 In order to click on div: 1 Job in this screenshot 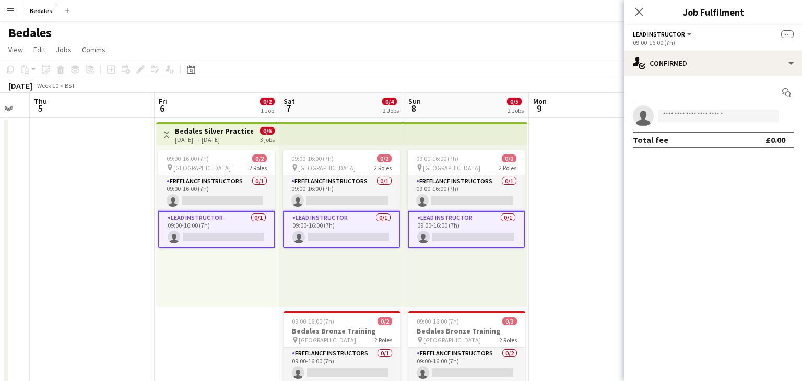, I will do `click(267, 110)`.